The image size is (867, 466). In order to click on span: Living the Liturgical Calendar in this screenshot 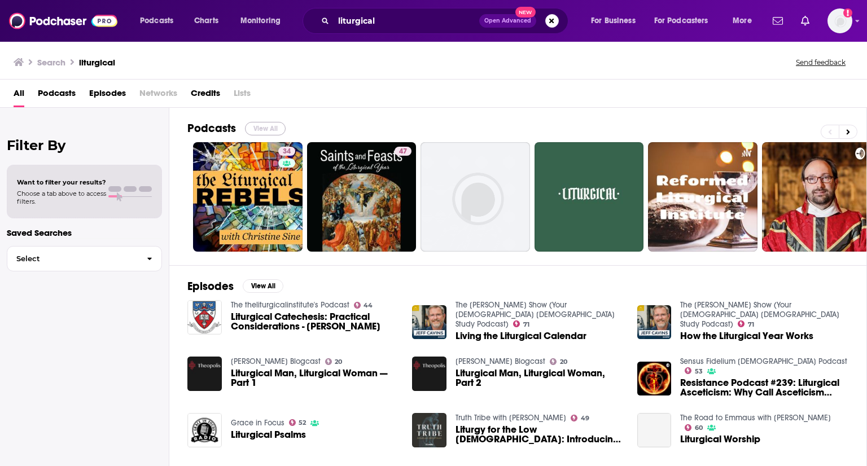, I will do `click(521, 336)`.